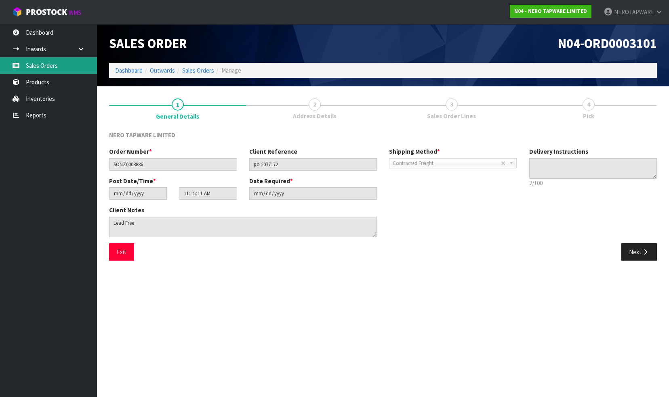  Describe the element at coordinates (593, 183) in the screenshot. I see `p: 2/100` at that location.